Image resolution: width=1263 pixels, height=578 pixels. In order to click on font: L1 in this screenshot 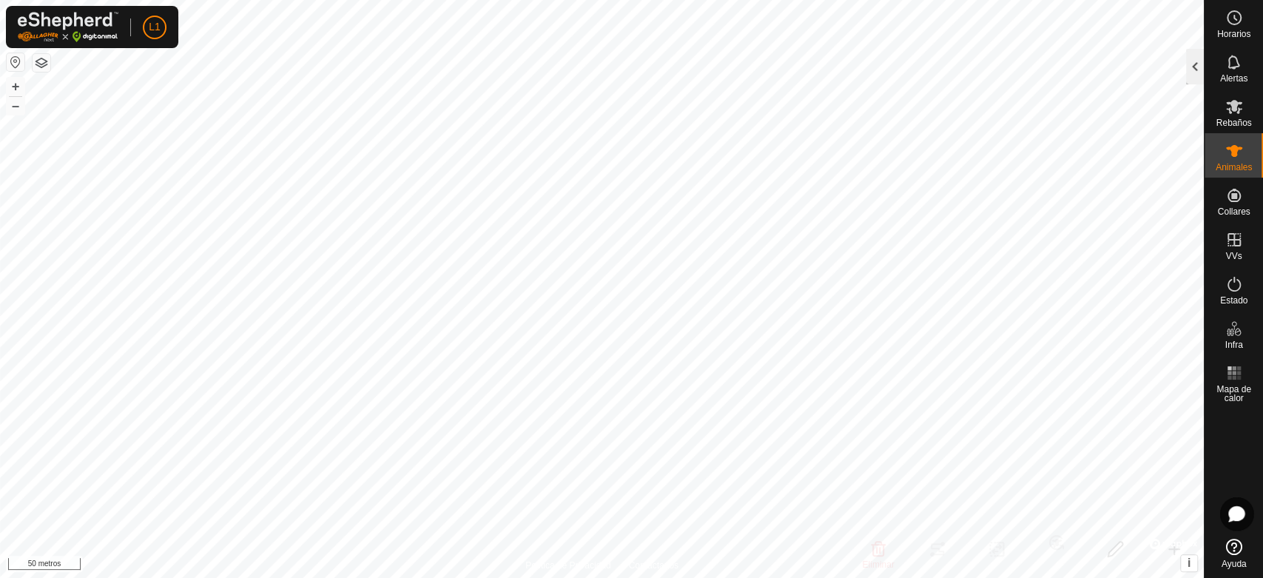, I will do `click(155, 27)`.